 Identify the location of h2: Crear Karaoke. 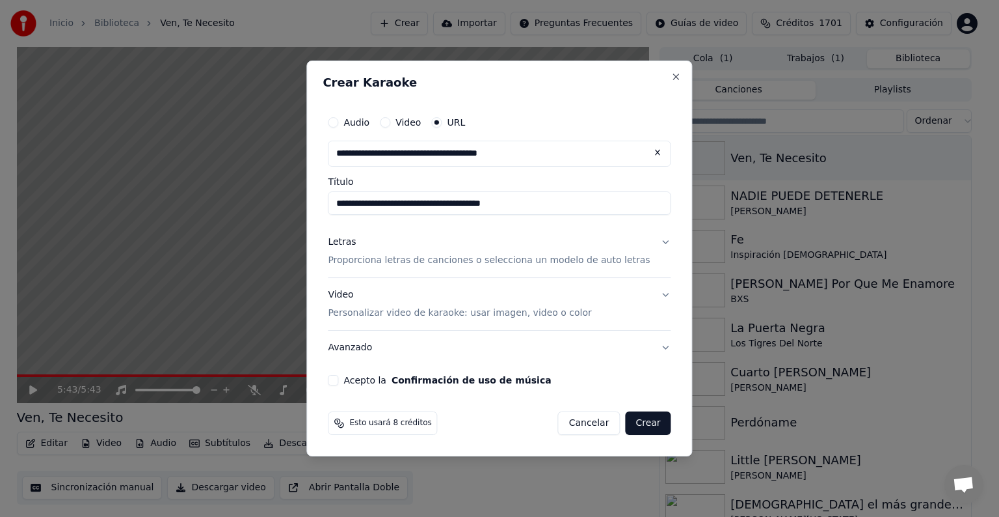
(499, 83).